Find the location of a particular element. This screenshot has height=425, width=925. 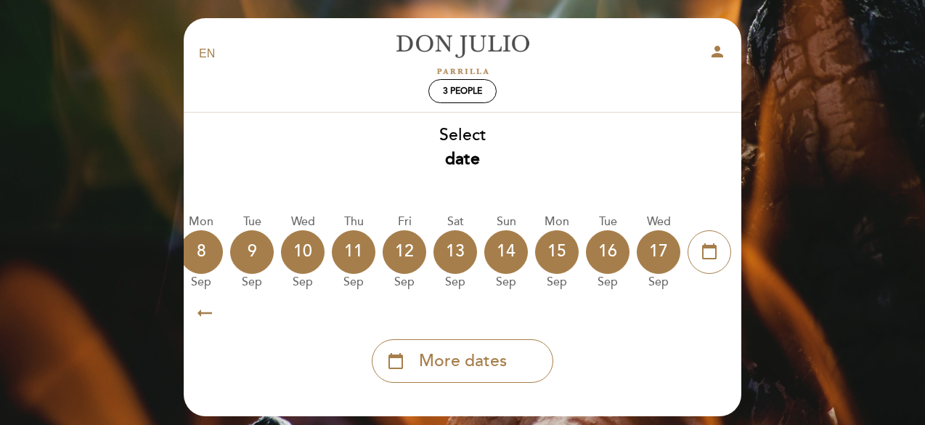

b: date is located at coordinates (462, 159).